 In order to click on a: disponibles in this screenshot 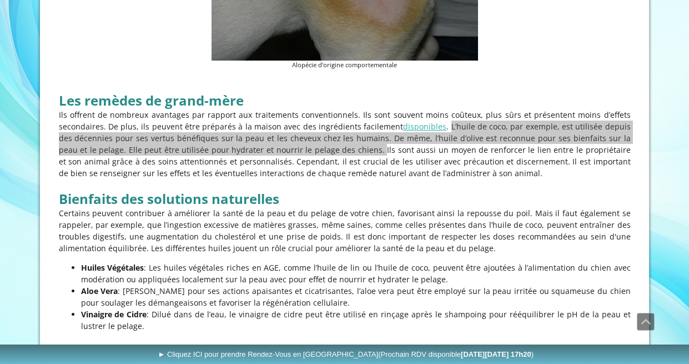, I will do `click(425, 126)`.